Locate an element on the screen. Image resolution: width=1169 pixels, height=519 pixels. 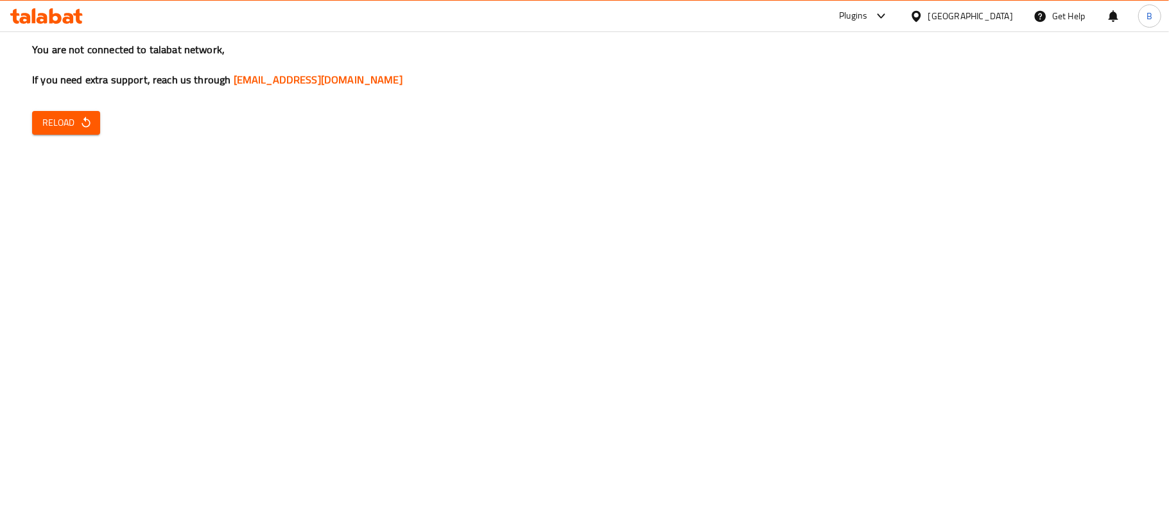
h3: You are not connected to talabat network, If you need extra support, reach us through is located at coordinates (584, 65).